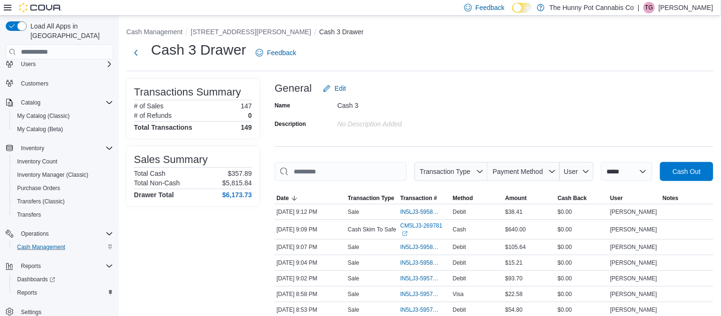 This screenshot has width=721, height=316. I want to click on p: The Hunny Pot Cannabis Co, so click(591, 8).